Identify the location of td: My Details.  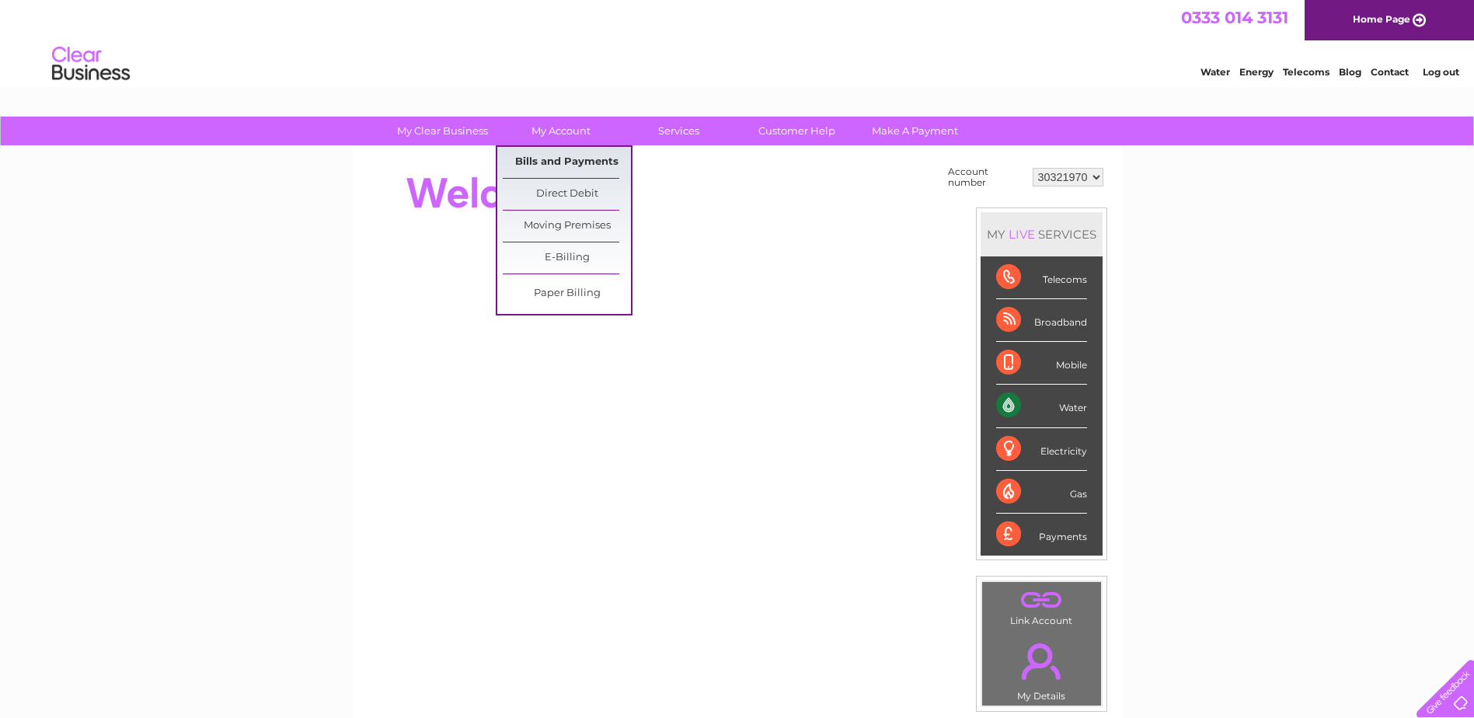
(1041, 668).